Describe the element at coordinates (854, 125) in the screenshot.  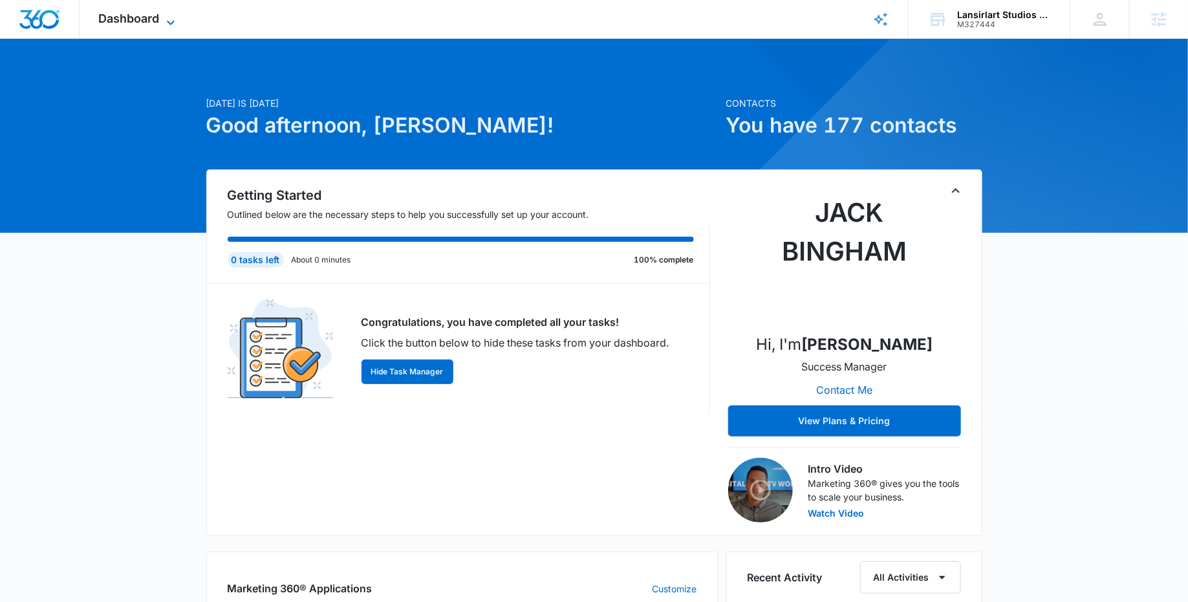
I see `h1: You have 177 contacts` at that location.